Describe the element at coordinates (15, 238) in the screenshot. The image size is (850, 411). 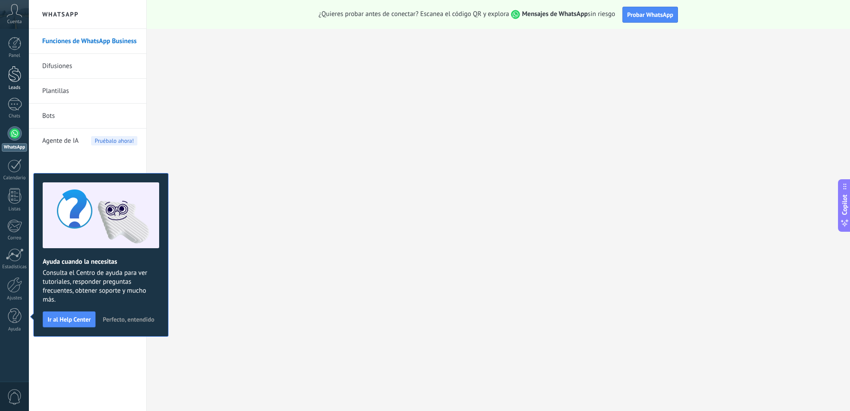
I see `div: Correo` at that location.